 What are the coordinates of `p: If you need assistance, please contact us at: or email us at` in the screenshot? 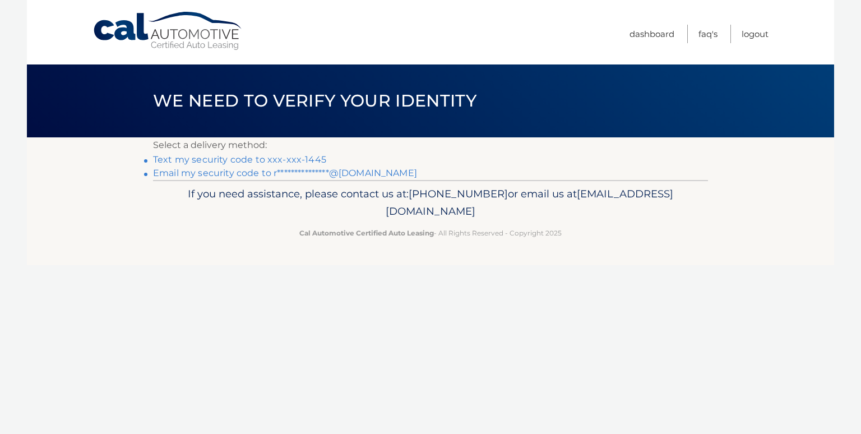 It's located at (430, 203).